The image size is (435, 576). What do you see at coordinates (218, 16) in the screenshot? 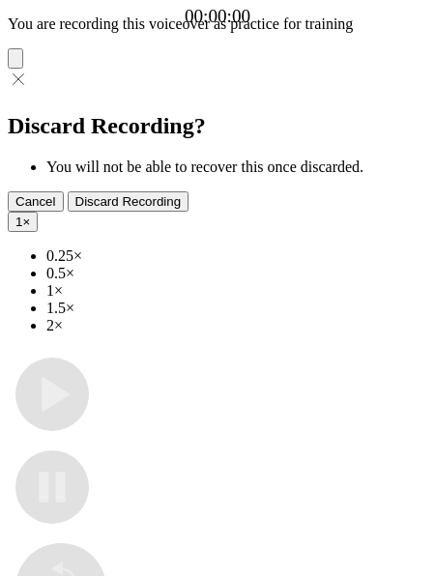
I see `a: 00:00:00` at bounding box center [218, 16].